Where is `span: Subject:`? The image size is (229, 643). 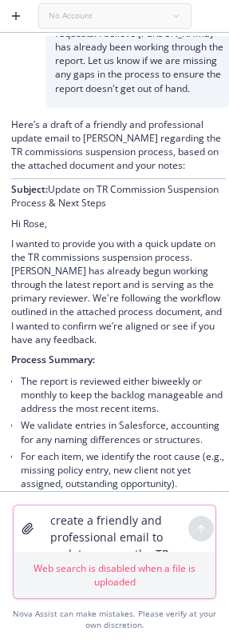
span: Subject: is located at coordinates (30, 189).